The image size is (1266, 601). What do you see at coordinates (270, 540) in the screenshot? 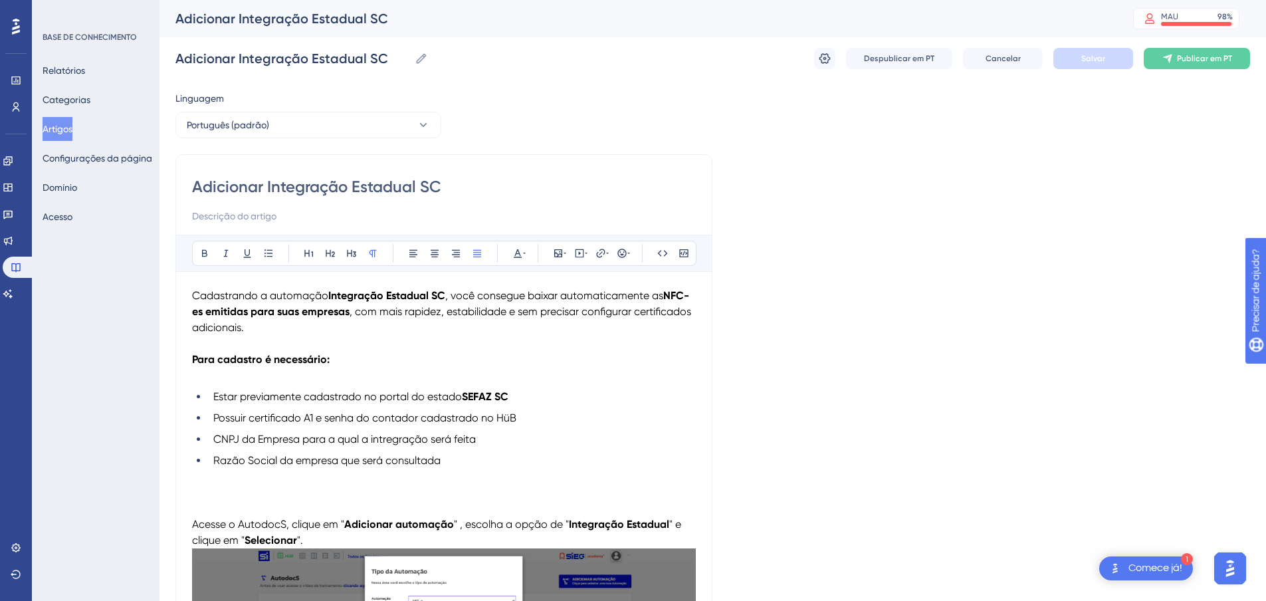
I see `strong: Selecionar` at bounding box center [270, 540].